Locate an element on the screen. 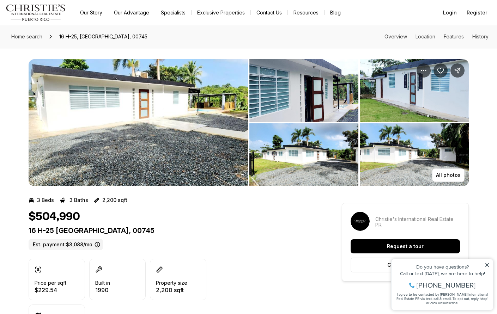  div: Do you have questions? is located at coordinates (55, 18).